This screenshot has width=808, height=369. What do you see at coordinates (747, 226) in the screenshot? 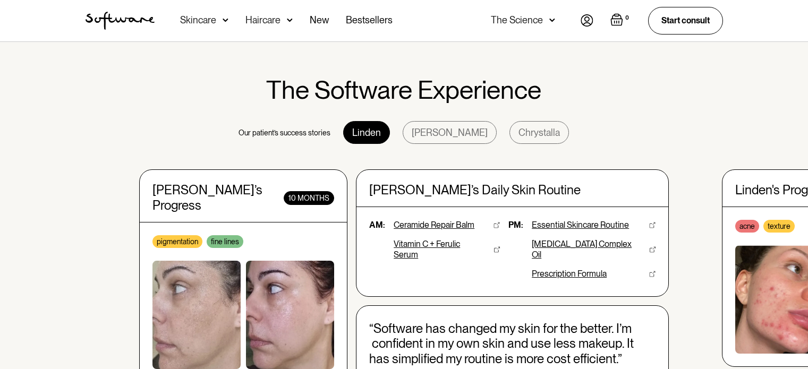
I see `div: acne` at bounding box center [747, 226].